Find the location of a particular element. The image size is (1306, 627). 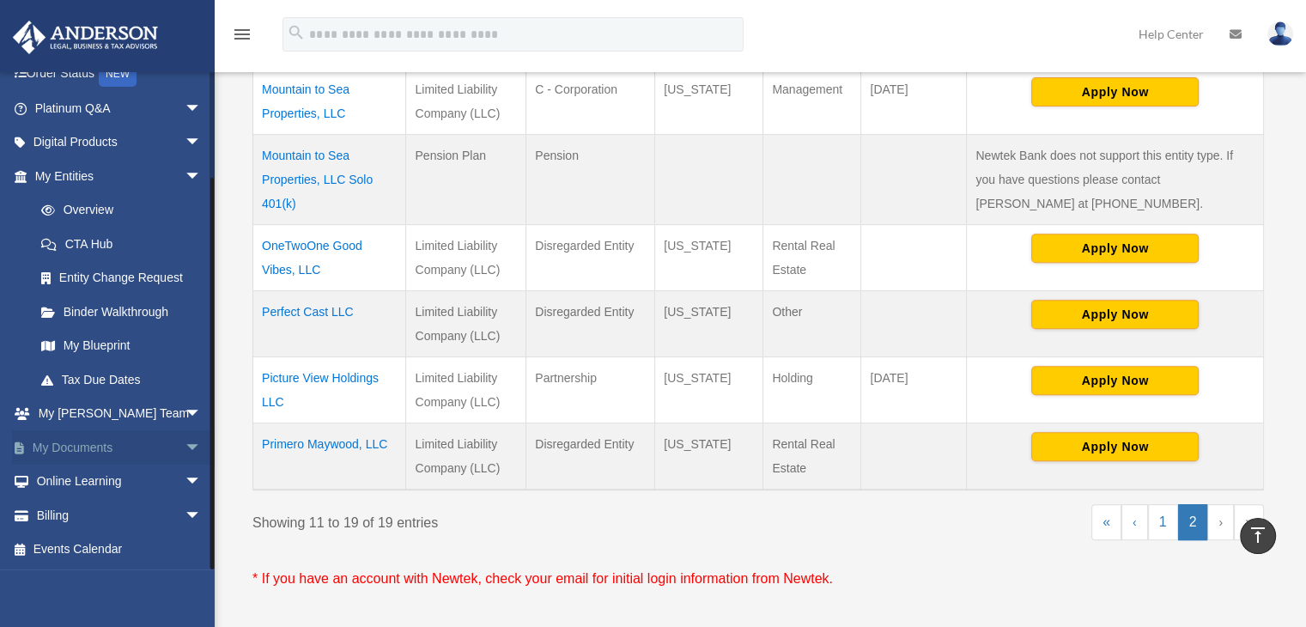

img: User Pic is located at coordinates (1280, 33).